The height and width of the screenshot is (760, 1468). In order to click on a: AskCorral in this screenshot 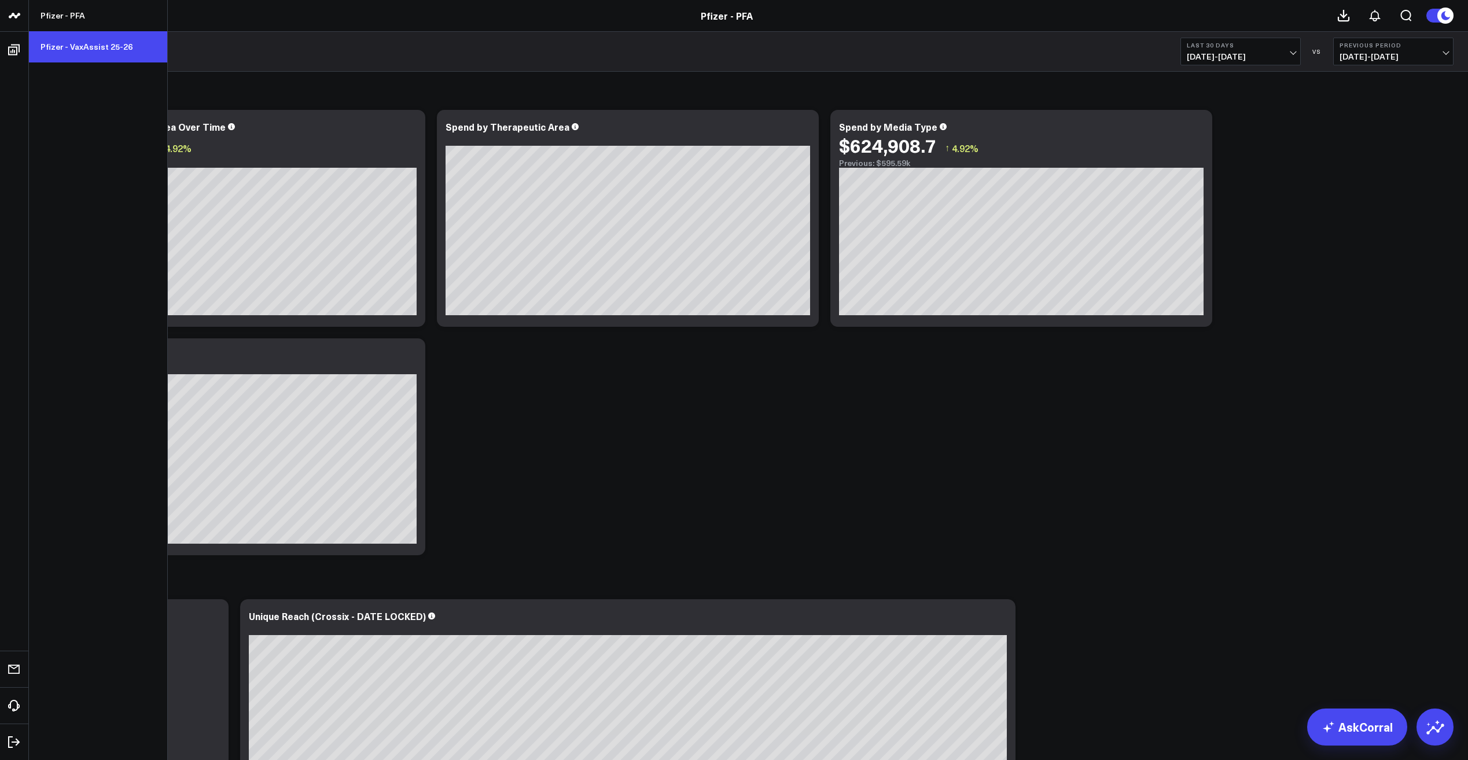, I will do `click(1356, 727)`.